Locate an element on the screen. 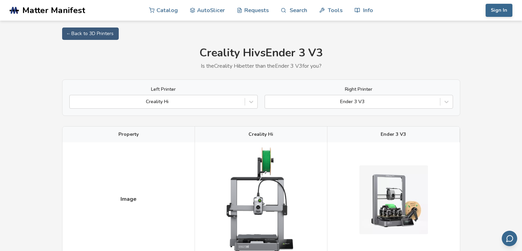 This screenshot has width=522, height=251. label: Right Printer is located at coordinates (359, 89).